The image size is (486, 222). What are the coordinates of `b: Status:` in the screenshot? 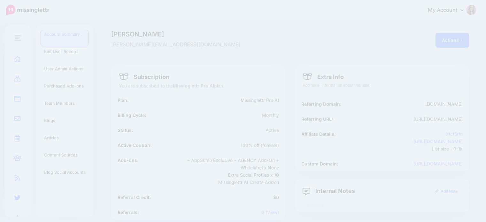 It's located at (125, 130).